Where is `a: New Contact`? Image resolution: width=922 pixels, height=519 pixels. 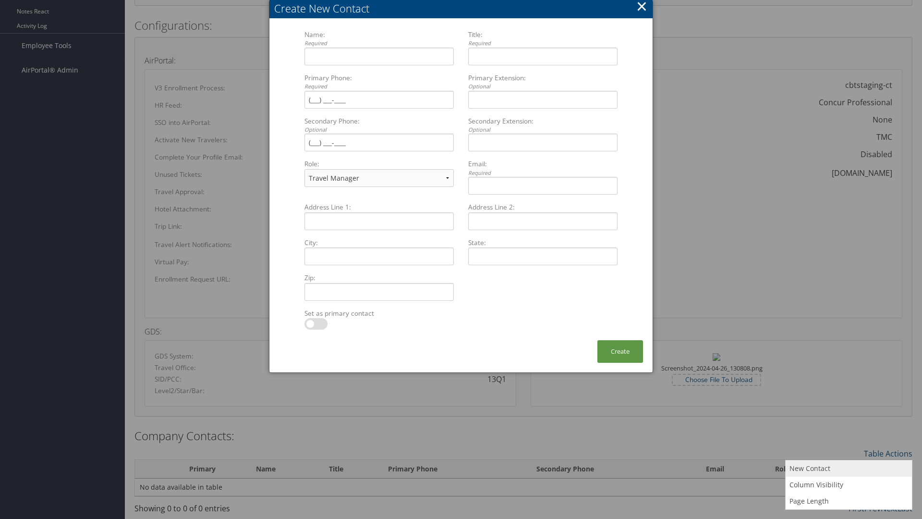 a: New Contact is located at coordinates (849, 468).